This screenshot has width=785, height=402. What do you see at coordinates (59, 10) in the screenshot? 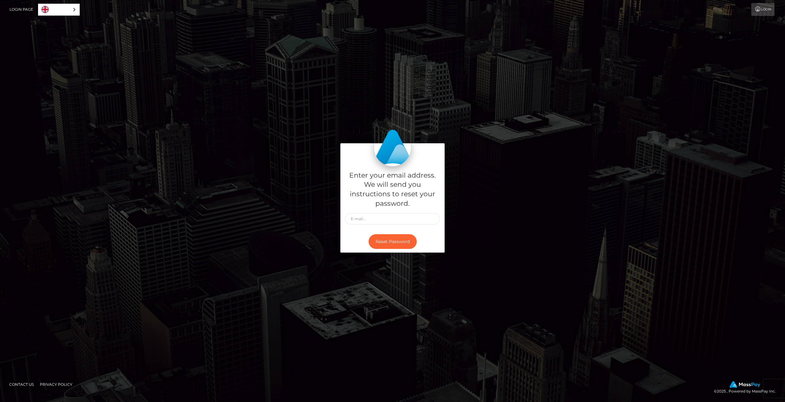
I see `div: Language` at bounding box center [59, 10].